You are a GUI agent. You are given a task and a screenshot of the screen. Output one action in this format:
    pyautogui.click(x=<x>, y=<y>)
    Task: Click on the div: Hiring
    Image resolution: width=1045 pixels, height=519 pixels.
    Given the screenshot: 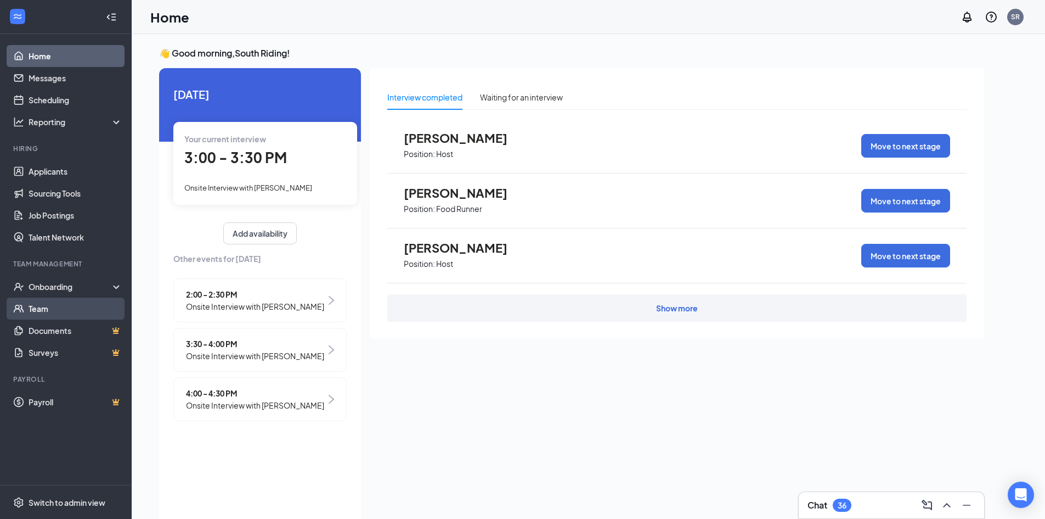 What is the action you would take?
    pyautogui.click(x=66, y=148)
    